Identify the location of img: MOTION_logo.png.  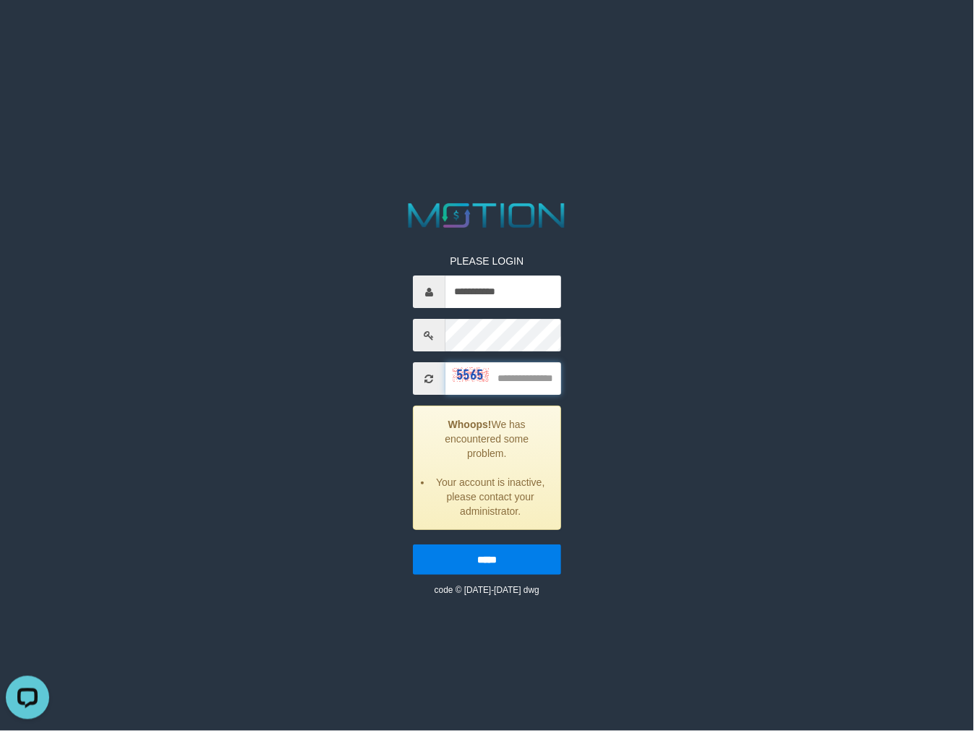
(488, 216).